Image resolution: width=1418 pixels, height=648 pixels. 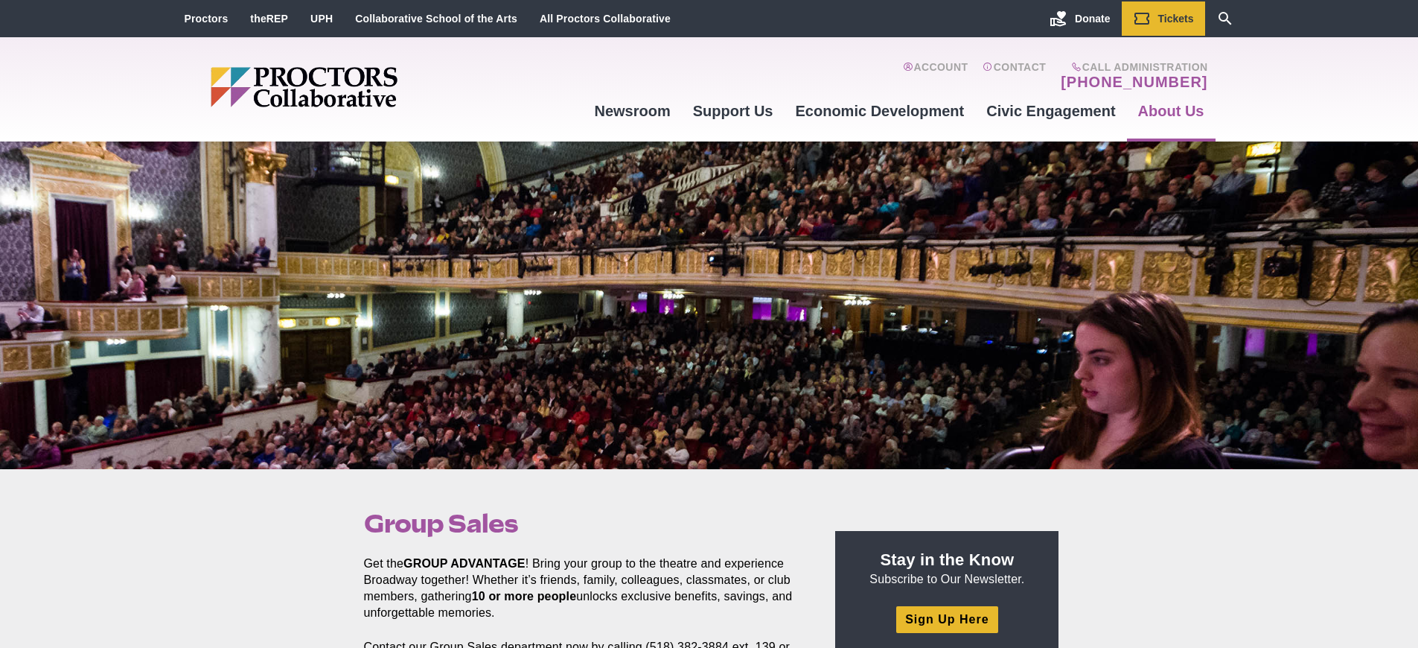 I want to click on strong: GROUP ADVANTAGE, so click(x=465, y=563).